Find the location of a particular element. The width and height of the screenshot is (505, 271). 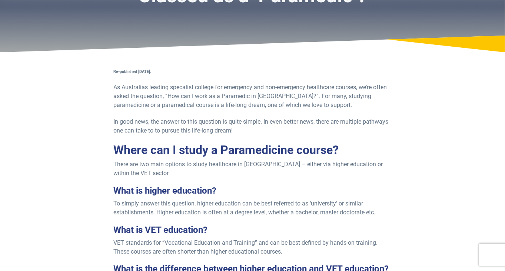

span: VET standards for “Vocational Education and Training” and can be best defined by hands-on trainin... is located at coordinates (245, 247).